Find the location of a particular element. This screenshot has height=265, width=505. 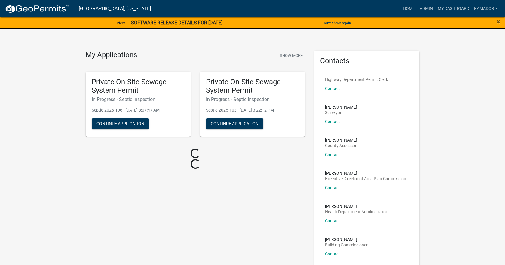

p: Surveyor is located at coordinates (341, 112).